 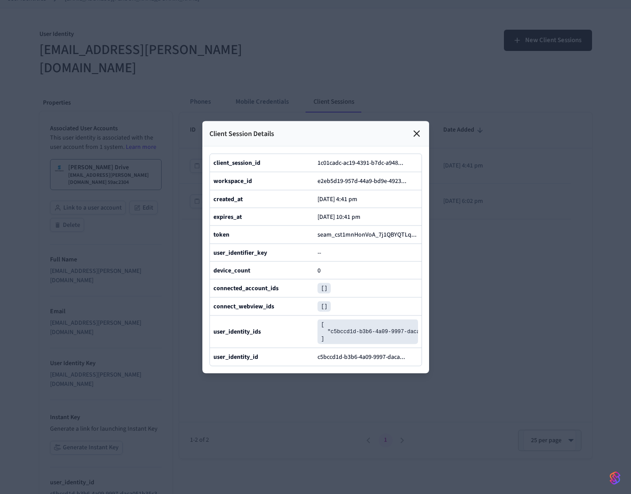 What do you see at coordinates (371, 234) in the screenshot?
I see `button: seam_cst1mnHonVoA_7j1QBYQTLq...` at bounding box center [371, 234].